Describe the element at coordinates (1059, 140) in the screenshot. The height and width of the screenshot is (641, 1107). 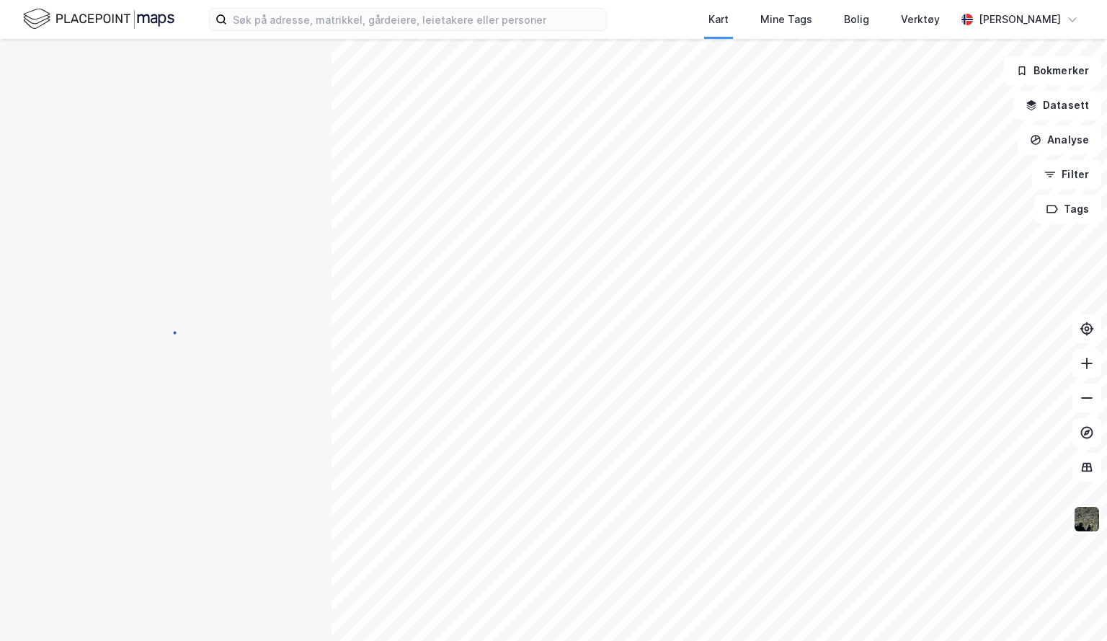
I see `button: Analyse` at that location.